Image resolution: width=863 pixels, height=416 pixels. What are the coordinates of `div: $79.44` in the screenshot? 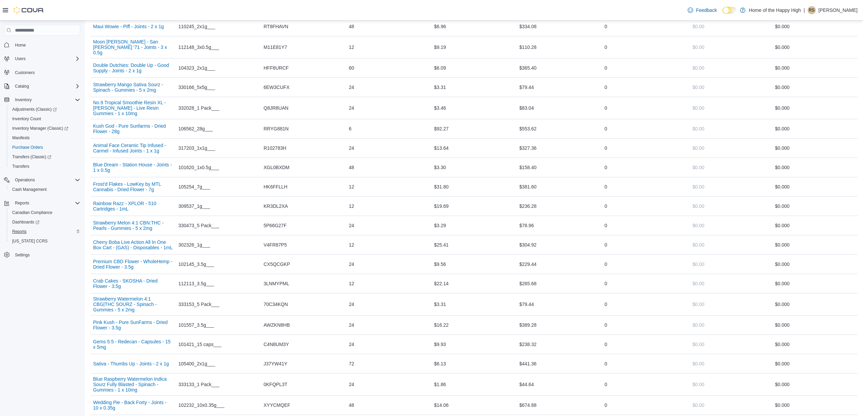 It's located at (559, 304).